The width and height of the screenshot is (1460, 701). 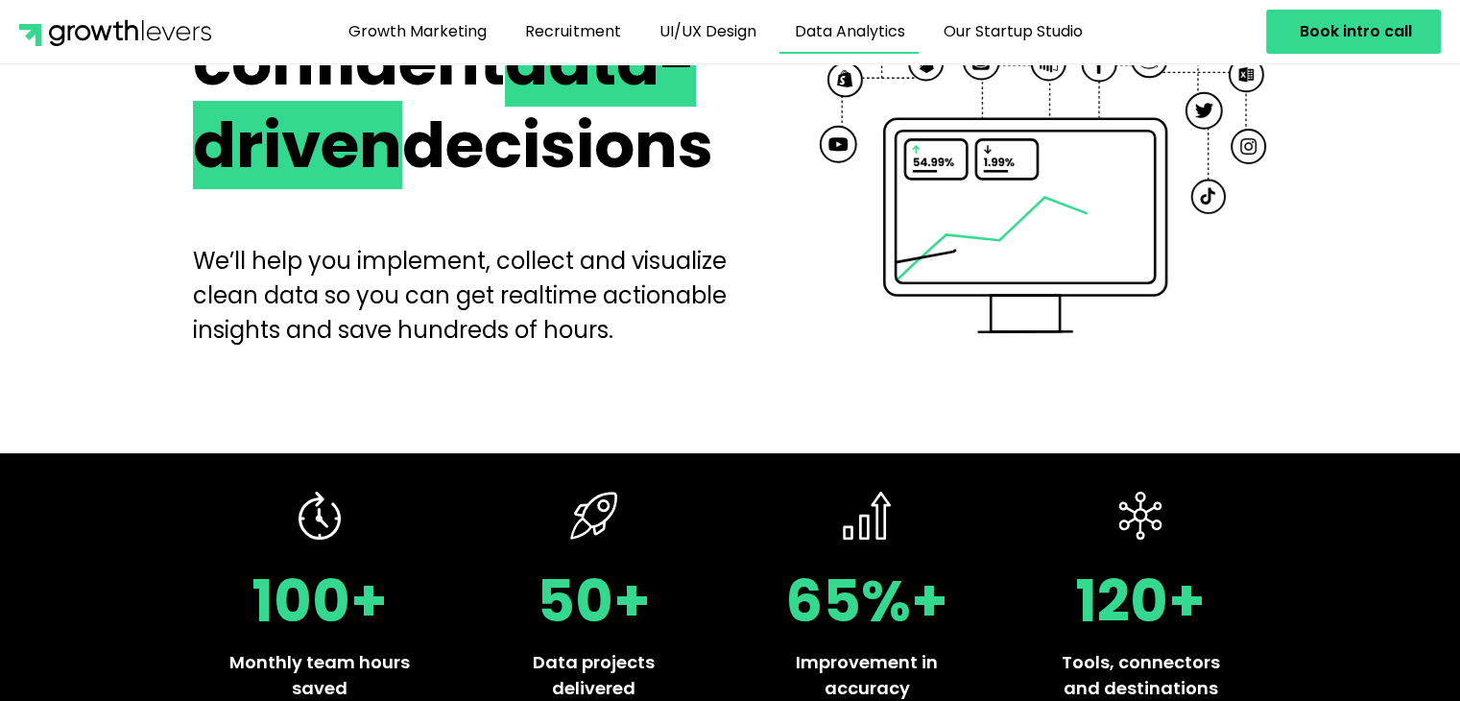 What do you see at coordinates (593, 675) in the screenshot?
I see `p: Data projects delivered` at bounding box center [593, 675].